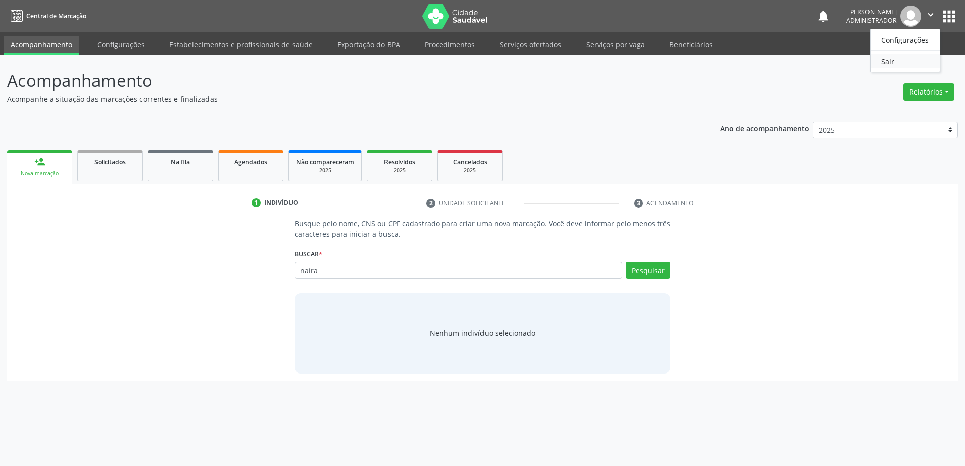 This screenshot has height=466, width=965. What do you see at coordinates (40, 173) in the screenshot?
I see `div: Nova marcação` at bounding box center [40, 173].